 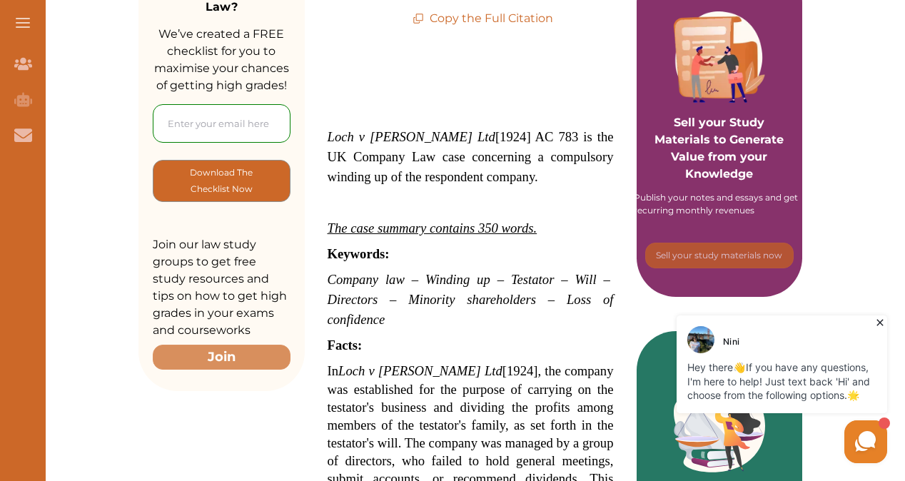 What do you see at coordinates (720, 204) in the screenshot?
I see `div: Publish your notes and essays and get recurring monthly revenues` at bounding box center [720, 204].